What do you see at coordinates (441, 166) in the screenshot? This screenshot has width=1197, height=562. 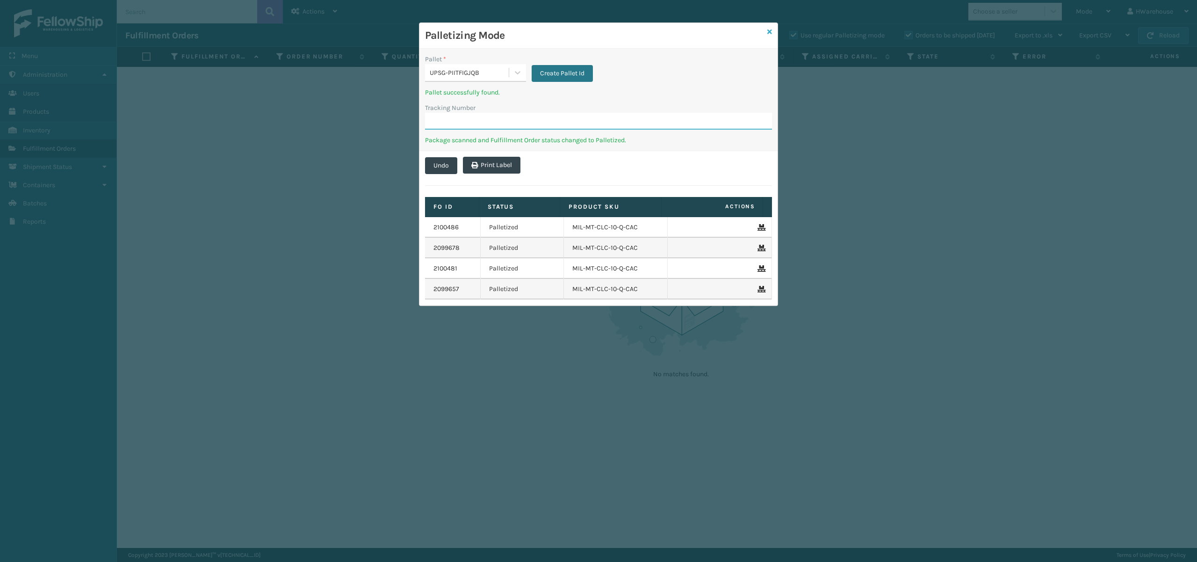 I see `button: Undo` at bounding box center [441, 166].